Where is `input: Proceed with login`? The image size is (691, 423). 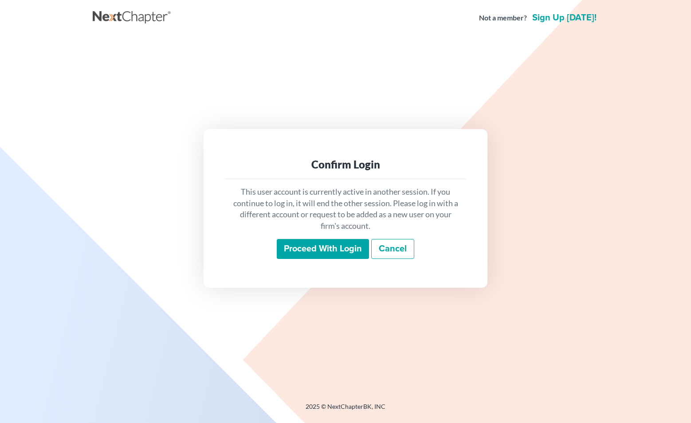
input: Proceed with login is located at coordinates (323, 249).